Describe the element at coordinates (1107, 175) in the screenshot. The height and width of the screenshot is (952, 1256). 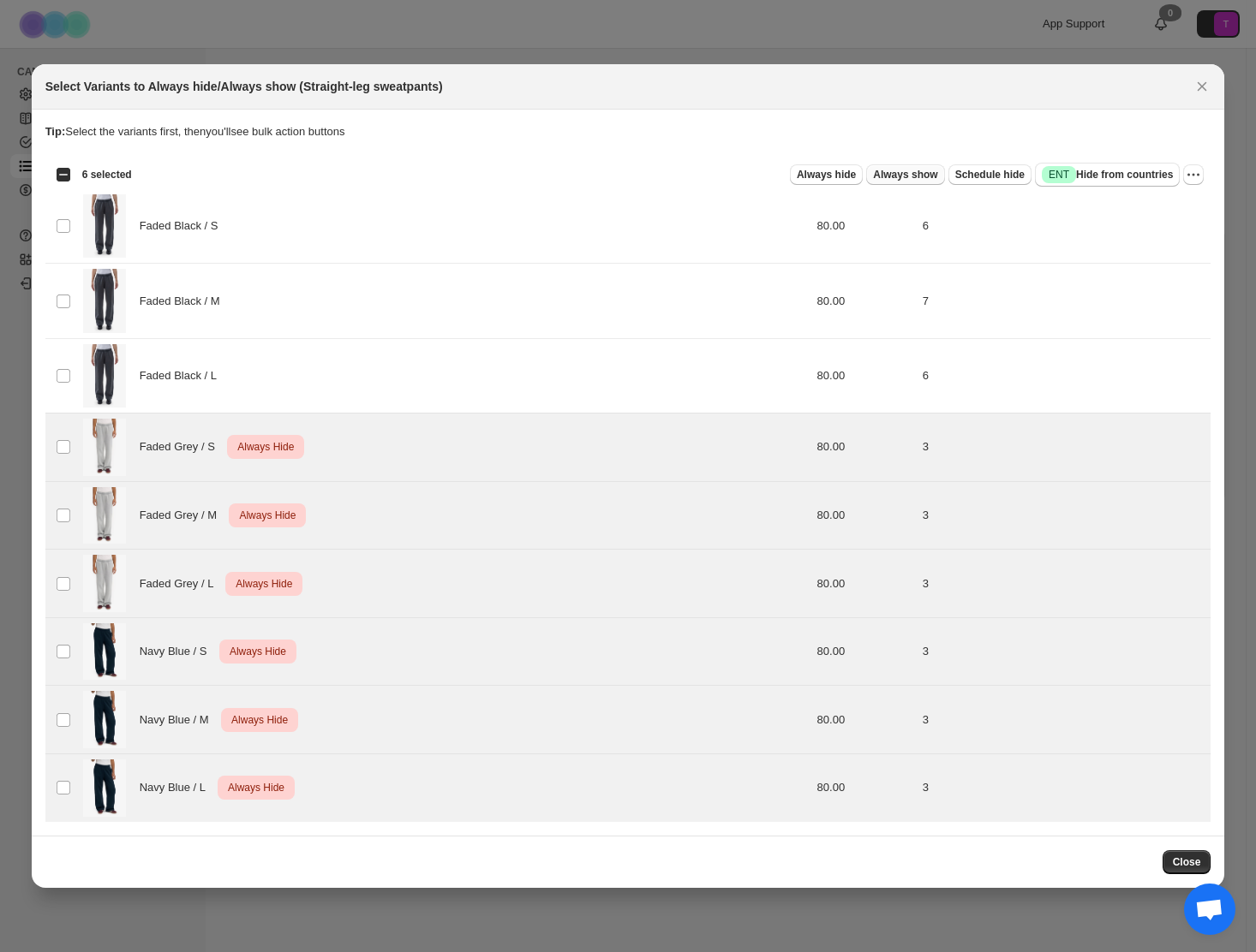
I see `button: SuccessENTHide from countries` at that location.